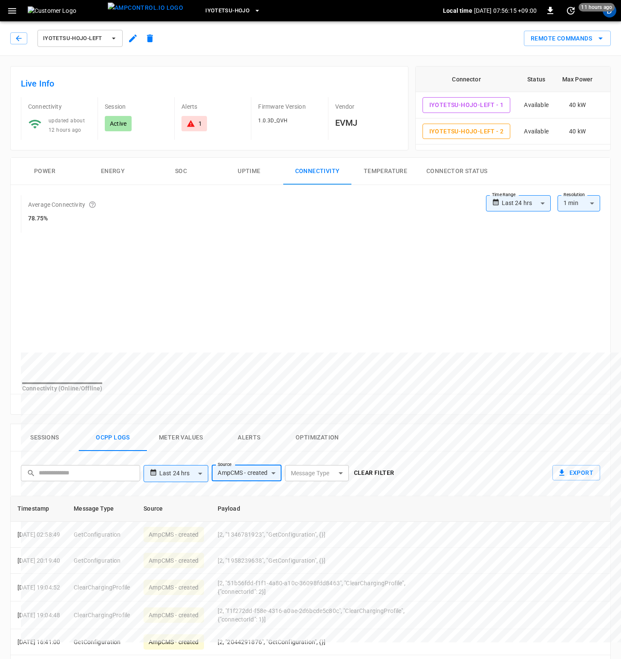 This screenshot has width=621, height=659. Describe the element at coordinates (366, 123) in the screenshot. I see `h6: EVMJ` at that location.